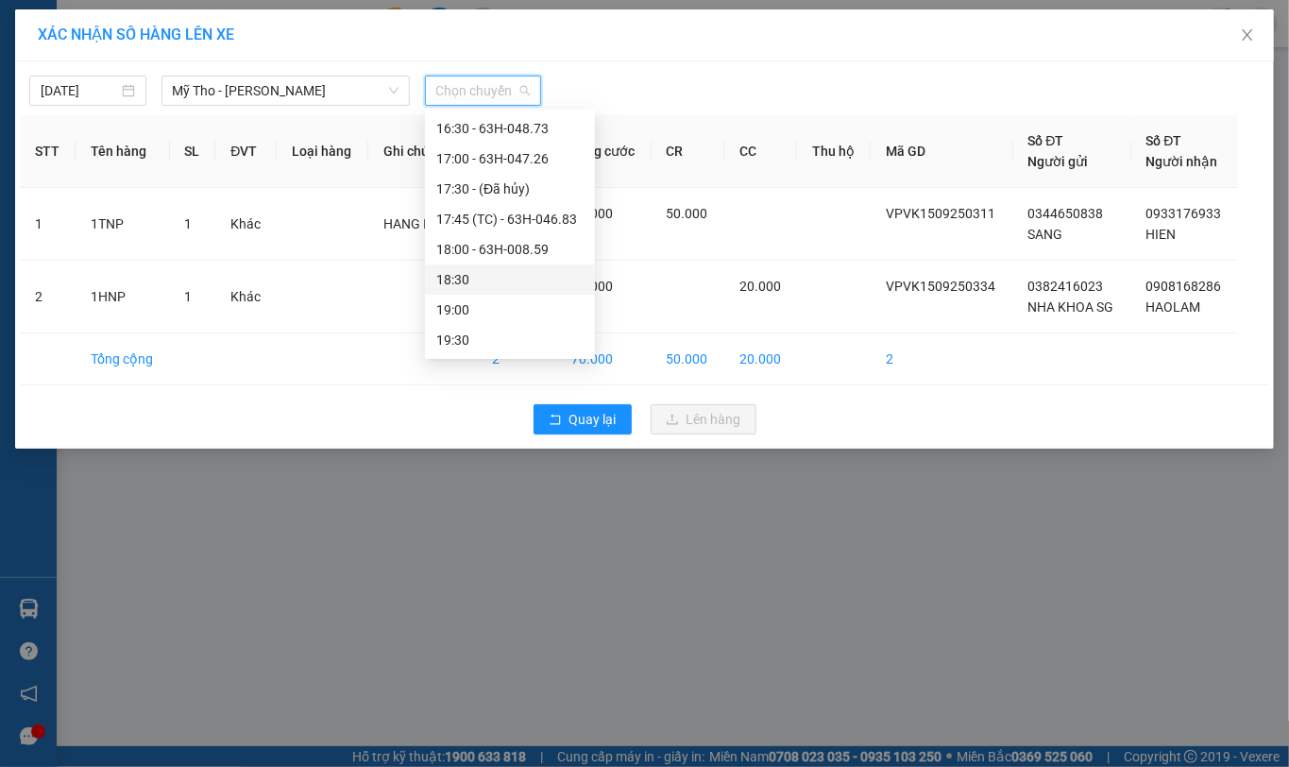  What do you see at coordinates (1184, 213) in the screenshot?
I see `span: 0933176933` at bounding box center [1184, 213].